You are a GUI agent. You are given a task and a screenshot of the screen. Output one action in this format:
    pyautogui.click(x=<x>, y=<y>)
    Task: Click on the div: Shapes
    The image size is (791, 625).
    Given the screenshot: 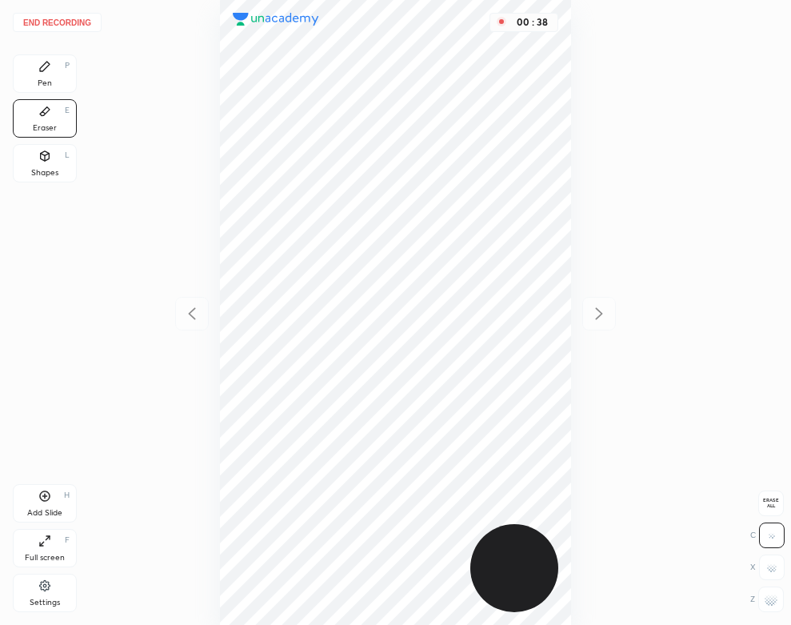 What is the action you would take?
    pyautogui.click(x=45, y=173)
    